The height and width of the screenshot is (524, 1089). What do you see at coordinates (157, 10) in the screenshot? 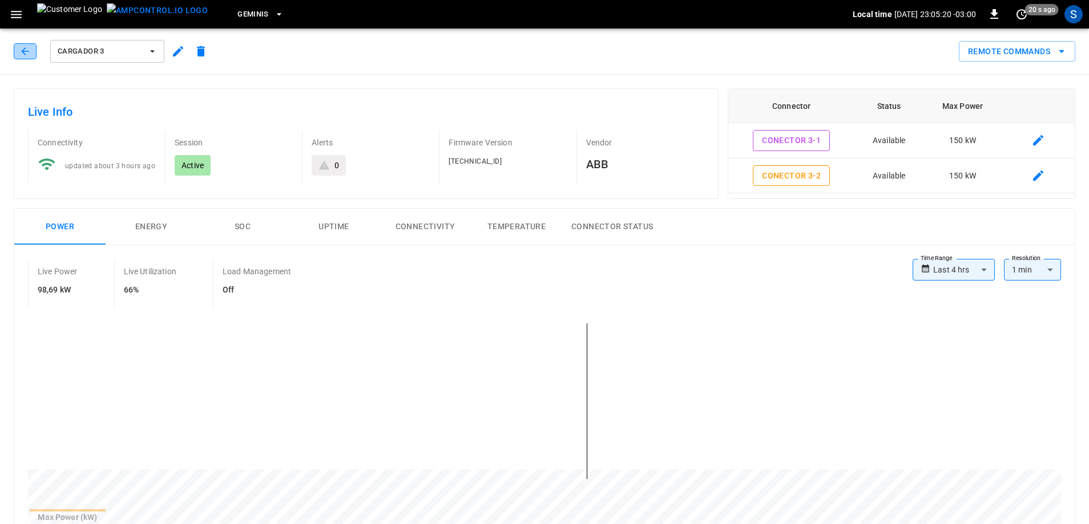
I see `img: ampcontrol.io logo` at bounding box center [157, 10].